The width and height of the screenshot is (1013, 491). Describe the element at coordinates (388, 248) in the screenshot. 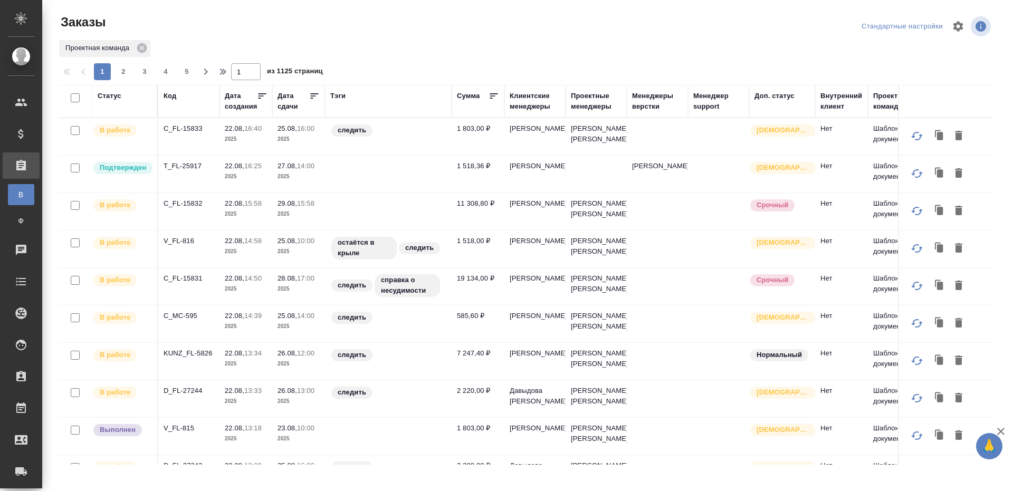

I see `div: остаётся в крыле, следить` at that location.